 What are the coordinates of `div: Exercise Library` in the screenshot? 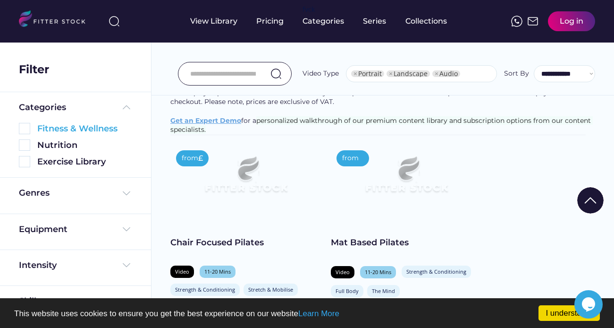 It's located at (85, 161).